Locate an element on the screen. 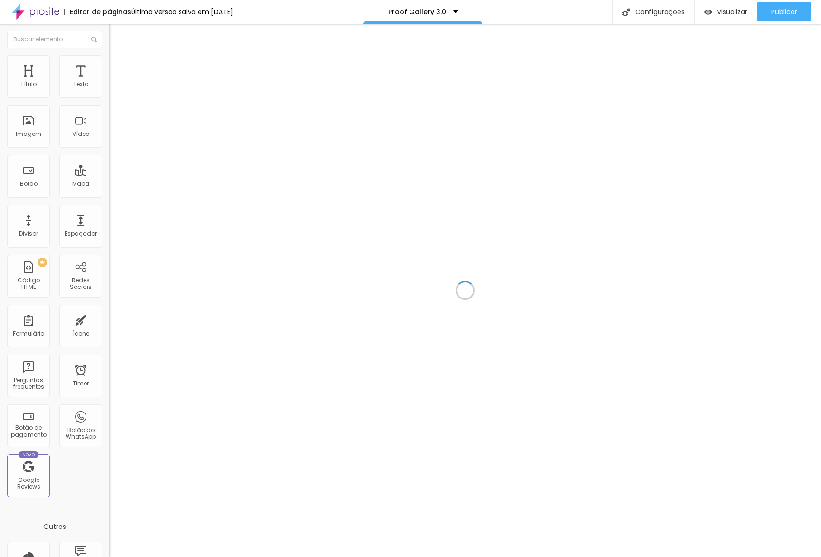 This screenshot has width=821, height=557. div: Botão do WhatsApp is located at coordinates (80, 433).